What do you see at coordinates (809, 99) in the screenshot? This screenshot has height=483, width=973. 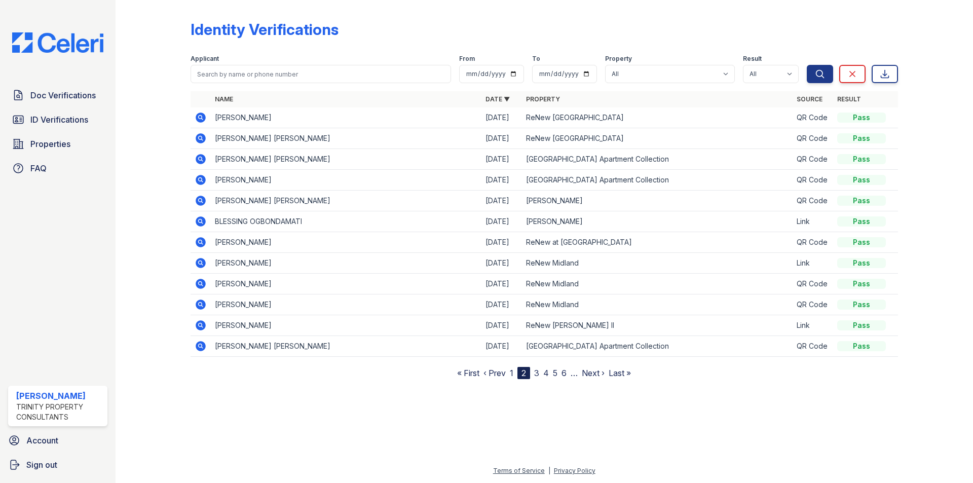 I see `a: Source` at bounding box center [809, 99].